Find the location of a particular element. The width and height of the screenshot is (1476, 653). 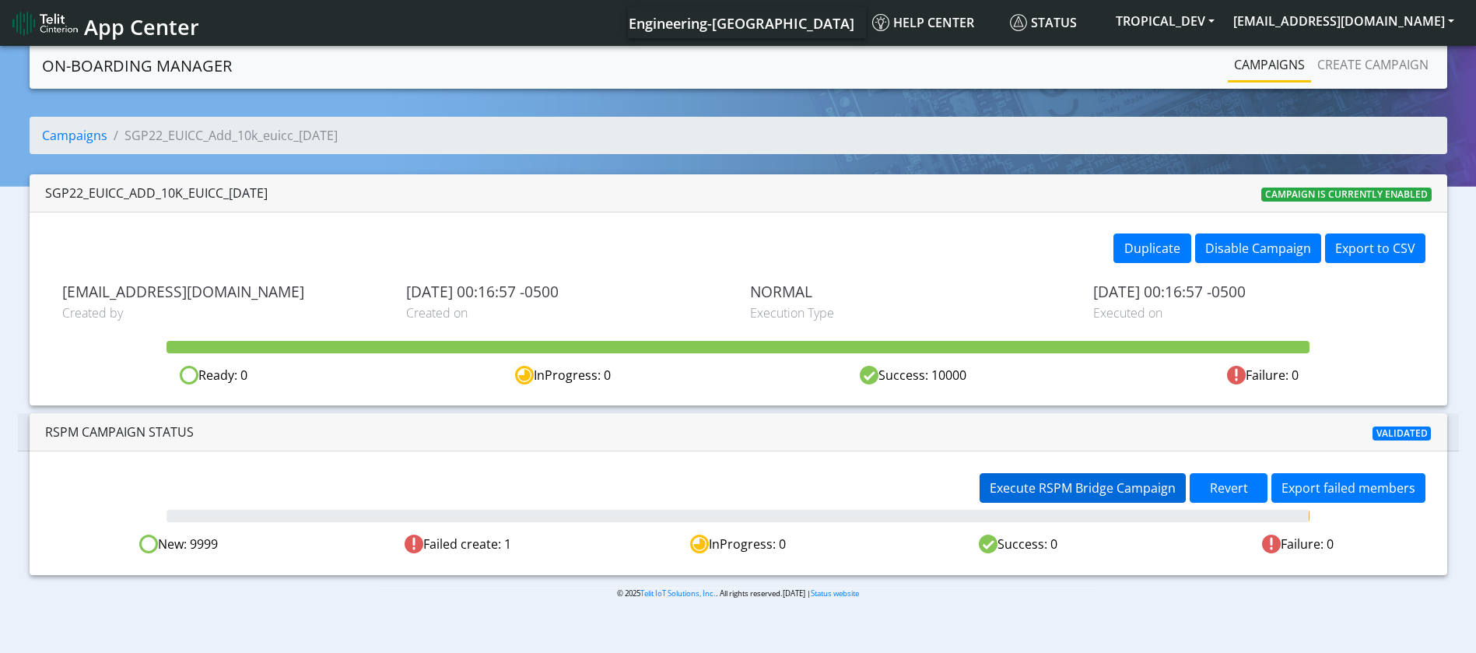

img: Ready is located at coordinates (149, 544).